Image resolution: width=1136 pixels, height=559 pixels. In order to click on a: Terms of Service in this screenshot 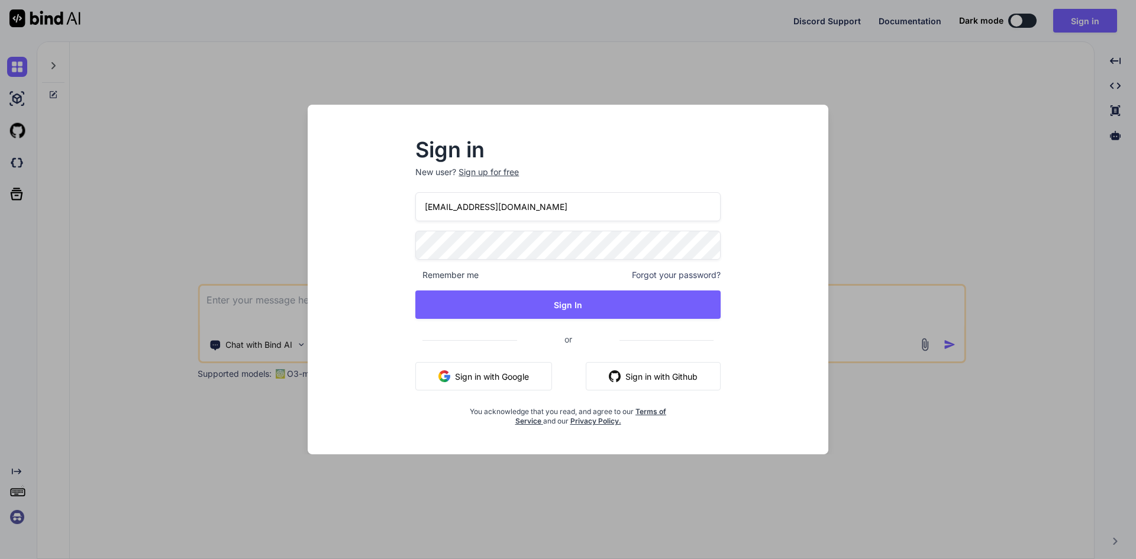, I will do `click(591, 416)`.